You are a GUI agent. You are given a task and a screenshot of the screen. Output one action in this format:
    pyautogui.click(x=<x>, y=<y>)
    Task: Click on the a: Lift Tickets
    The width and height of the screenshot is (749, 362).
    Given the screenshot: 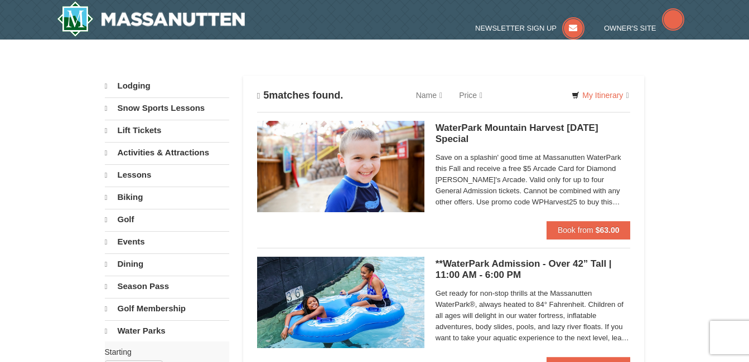 What is the action you would take?
    pyautogui.click(x=167, y=130)
    